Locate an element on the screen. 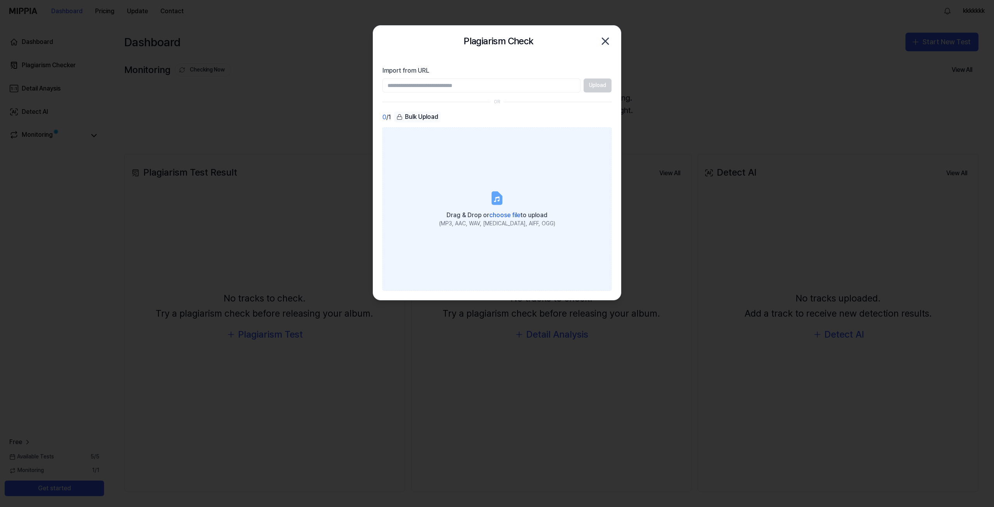 Image resolution: width=994 pixels, height=507 pixels. label: Import from URL is located at coordinates (497, 71).